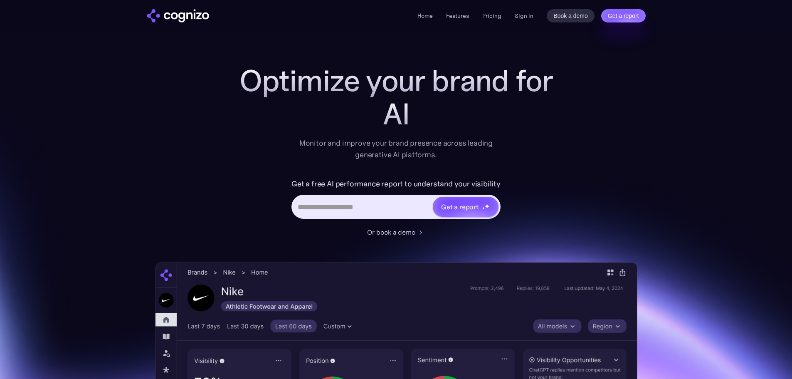 Image resolution: width=792 pixels, height=379 pixels. What do you see at coordinates (460, 207) in the screenshot?
I see `div: Get a report` at bounding box center [460, 207].